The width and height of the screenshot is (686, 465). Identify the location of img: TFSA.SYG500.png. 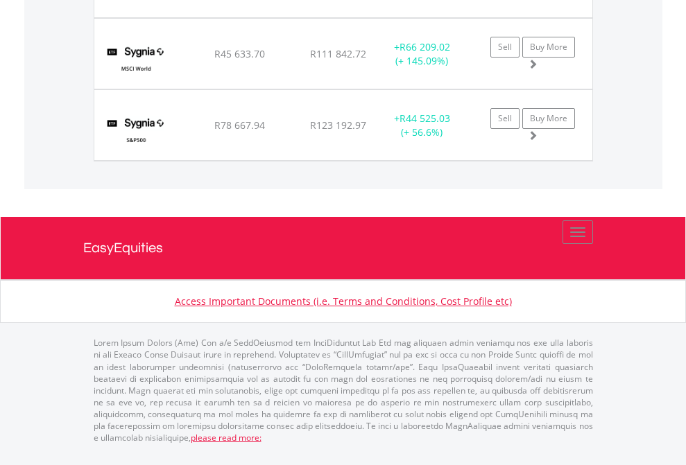
(136, 132).